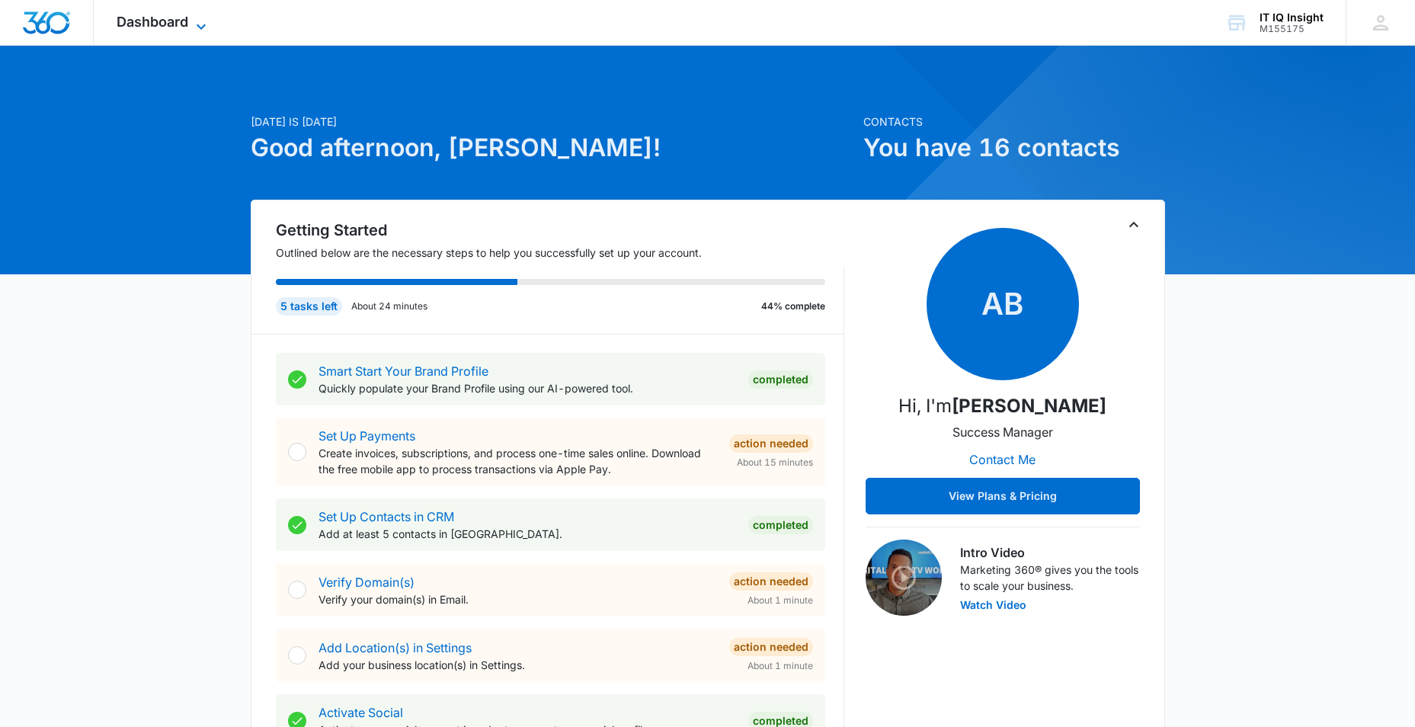 The height and width of the screenshot is (727, 1415). Describe the element at coordinates (1050, 552) in the screenshot. I see `h3: Intro Video` at that location.